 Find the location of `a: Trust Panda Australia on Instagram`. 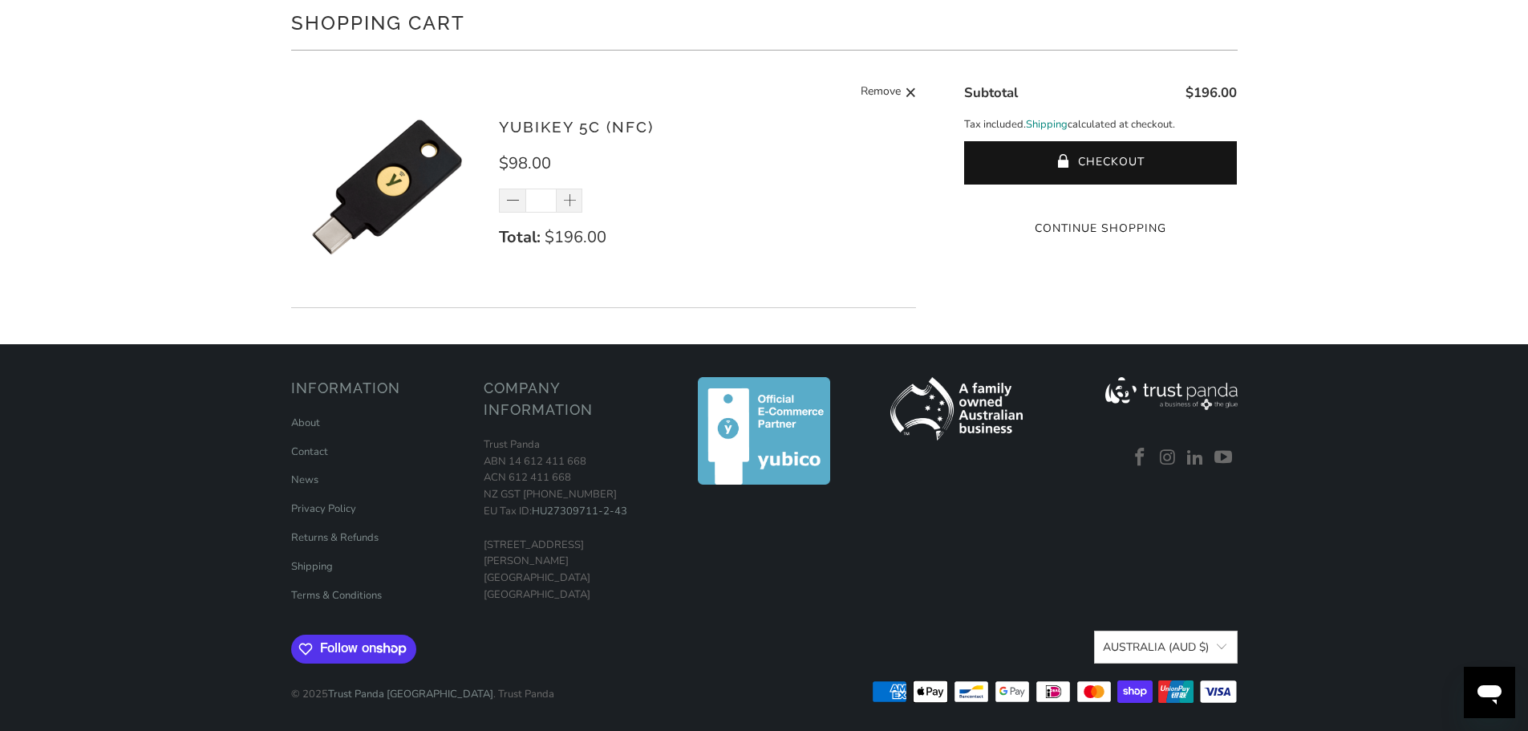

a: Trust Panda Australia on Instagram is located at coordinates (1168, 458).